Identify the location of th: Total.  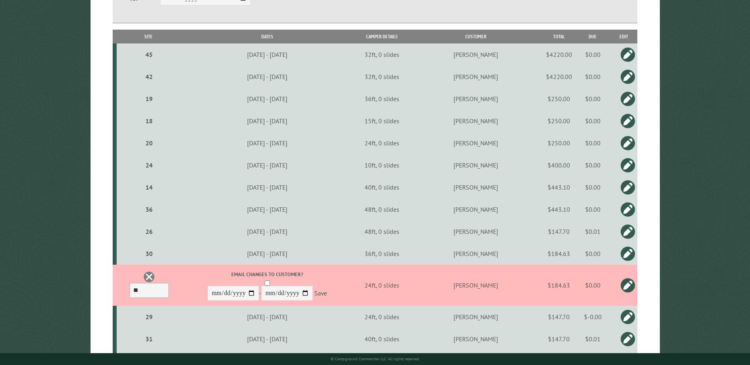
(559, 36).